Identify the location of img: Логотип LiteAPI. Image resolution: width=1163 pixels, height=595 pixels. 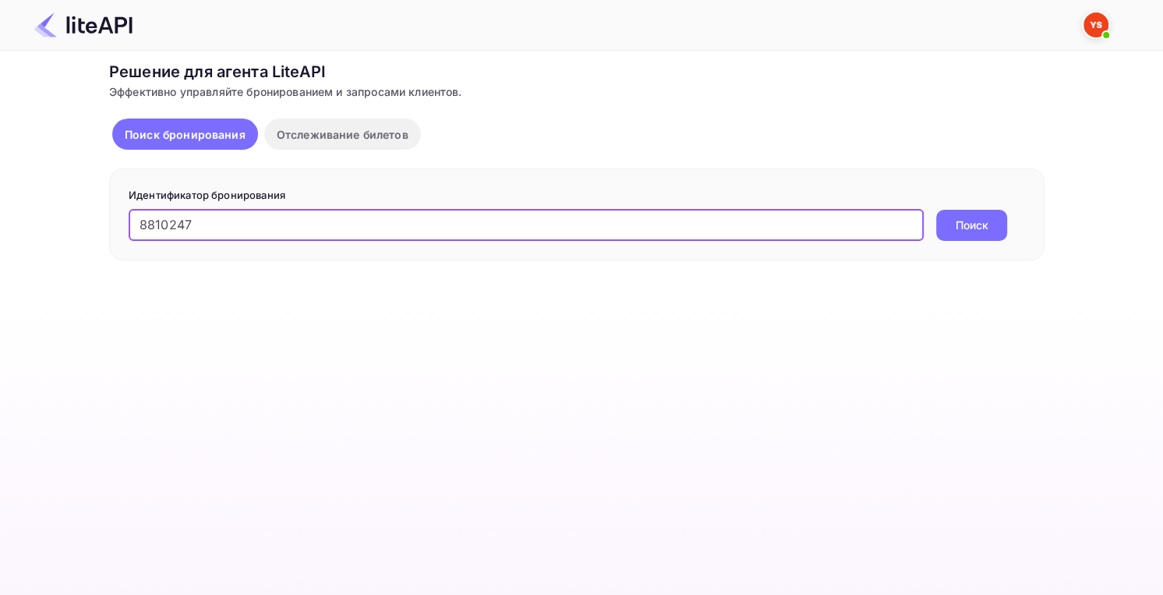
(83, 25).